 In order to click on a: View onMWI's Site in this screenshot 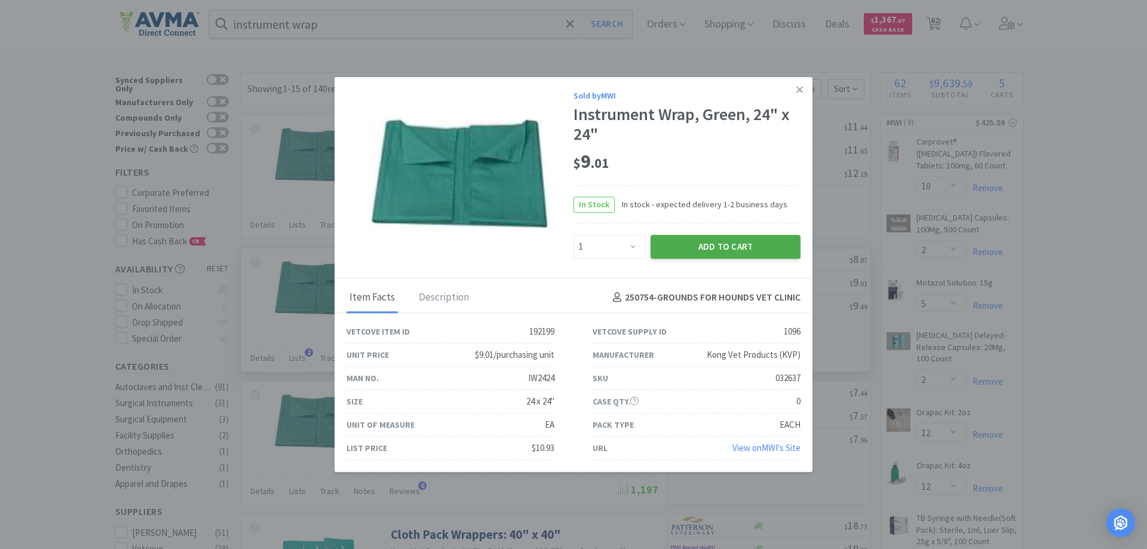, I will do `click(767, 448)`.